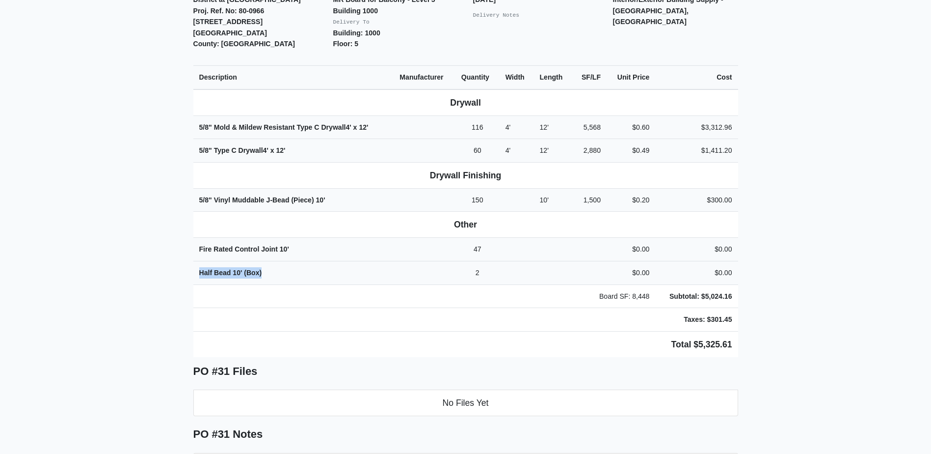 Image resolution: width=931 pixels, height=454 pixels. I want to click on small: Delivery Notes, so click(496, 15).